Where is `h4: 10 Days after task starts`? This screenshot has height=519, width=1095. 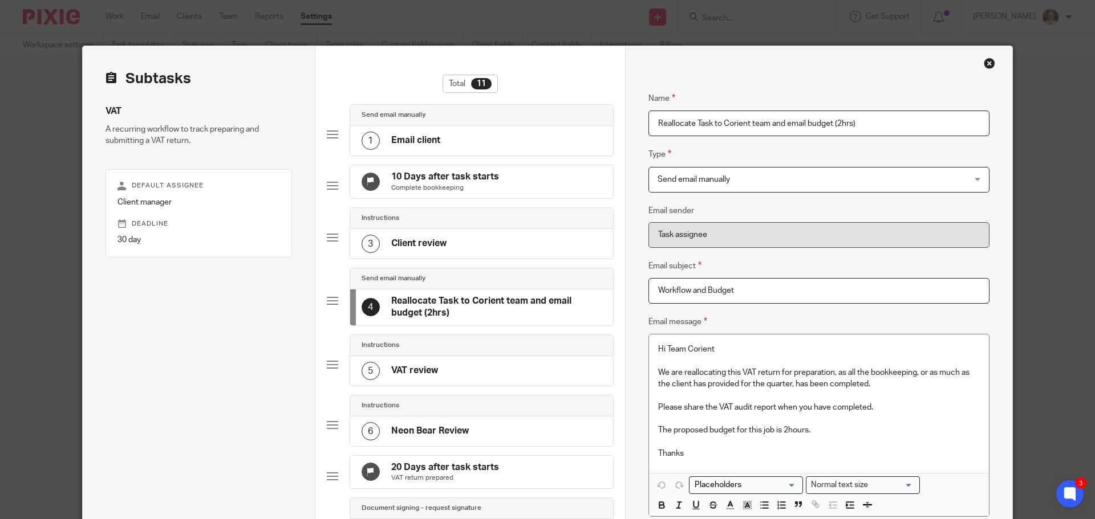 h4: 10 Days after task starts is located at coordinates (445, 177).